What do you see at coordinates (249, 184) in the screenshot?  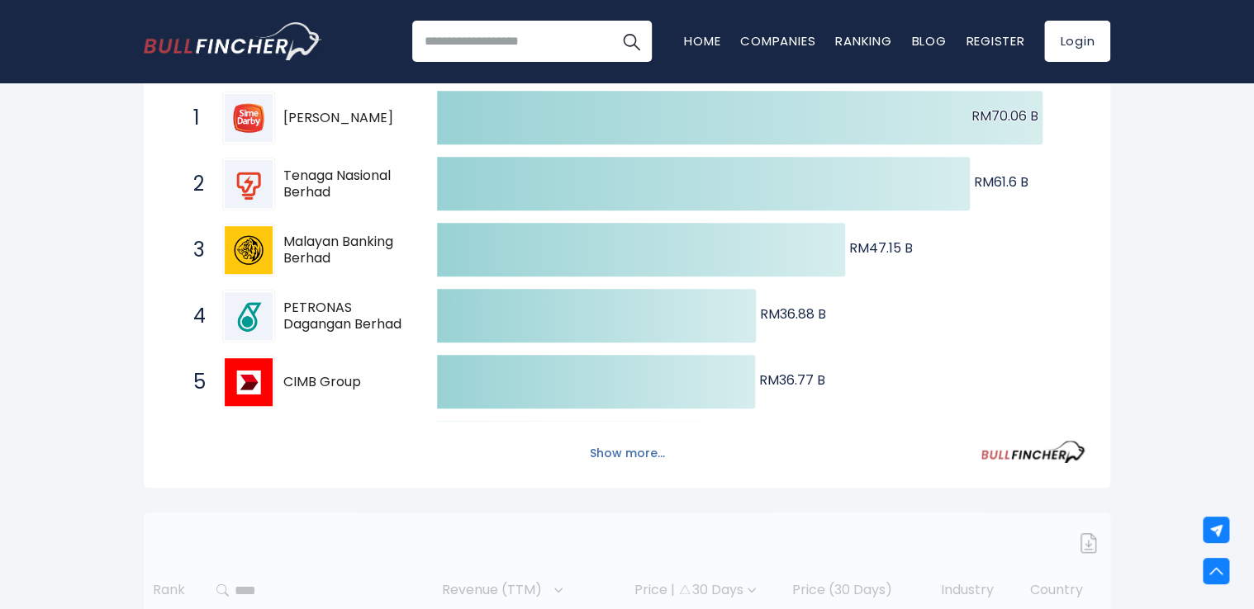 I see `img: Tenaga Nasional Berhad` at bounding box center [249, 184].